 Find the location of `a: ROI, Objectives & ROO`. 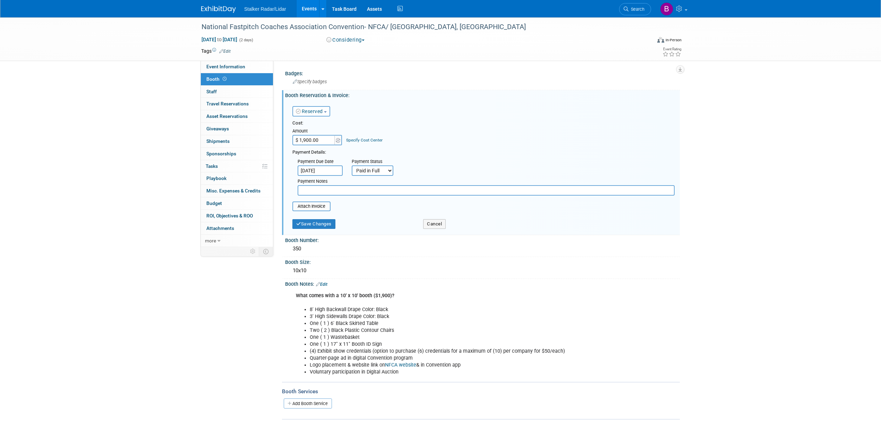

a: ROI, Objectives & ROO is located at coordinates (237, 216).